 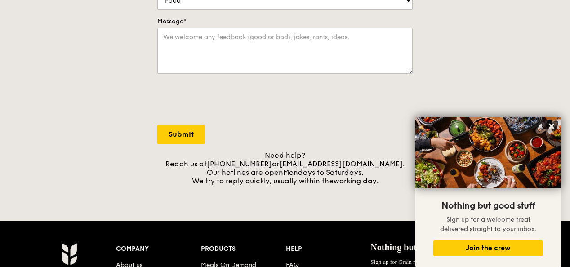 I want to click on button: Join the crew, so click(x=488, y=248).